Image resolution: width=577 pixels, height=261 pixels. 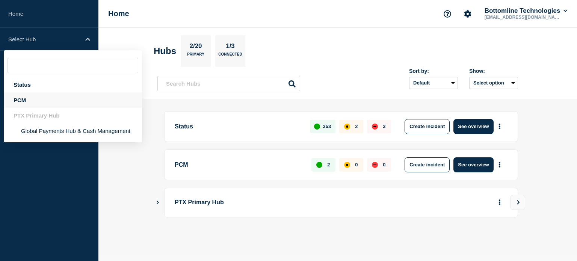 I want to click on div: PTX Primary Hub, so click(x=73, y=115).